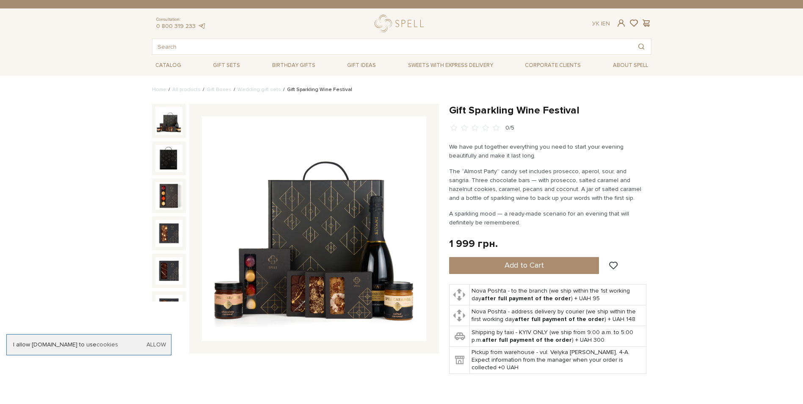 The height and width of the screenshot is (404, 803). Describe the element at coordinates (558, 294) in the screenshot. I see `td: Nova Poshta - to the branch (we ship within the 1st working day ) + UAH 95` at that location.